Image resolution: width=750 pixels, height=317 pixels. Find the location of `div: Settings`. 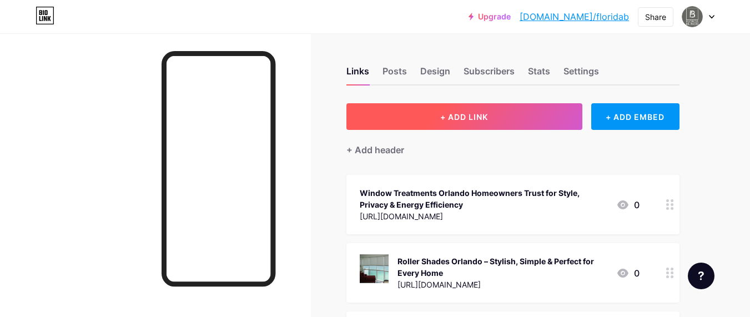

div: Settings is located at coordinates (582, 74).